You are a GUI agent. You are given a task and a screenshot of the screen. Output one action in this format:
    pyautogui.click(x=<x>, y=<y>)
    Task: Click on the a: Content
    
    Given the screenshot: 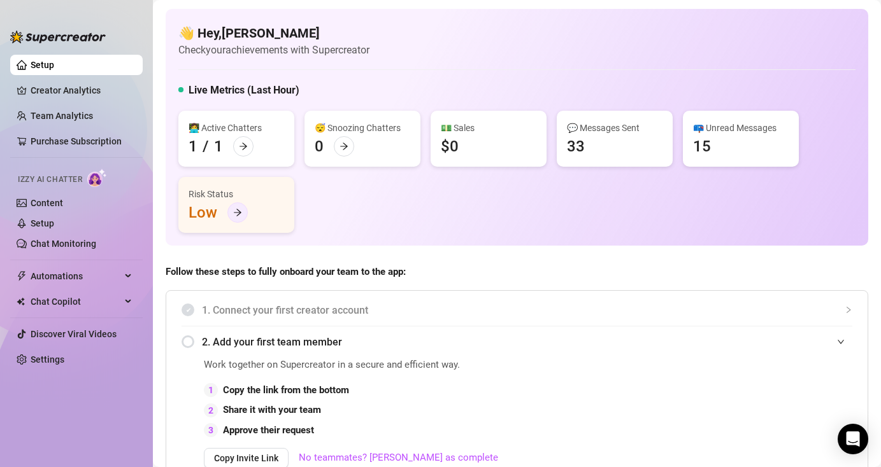 What is the action you would take?
    pyautogui.click(x=46, y=203)
    